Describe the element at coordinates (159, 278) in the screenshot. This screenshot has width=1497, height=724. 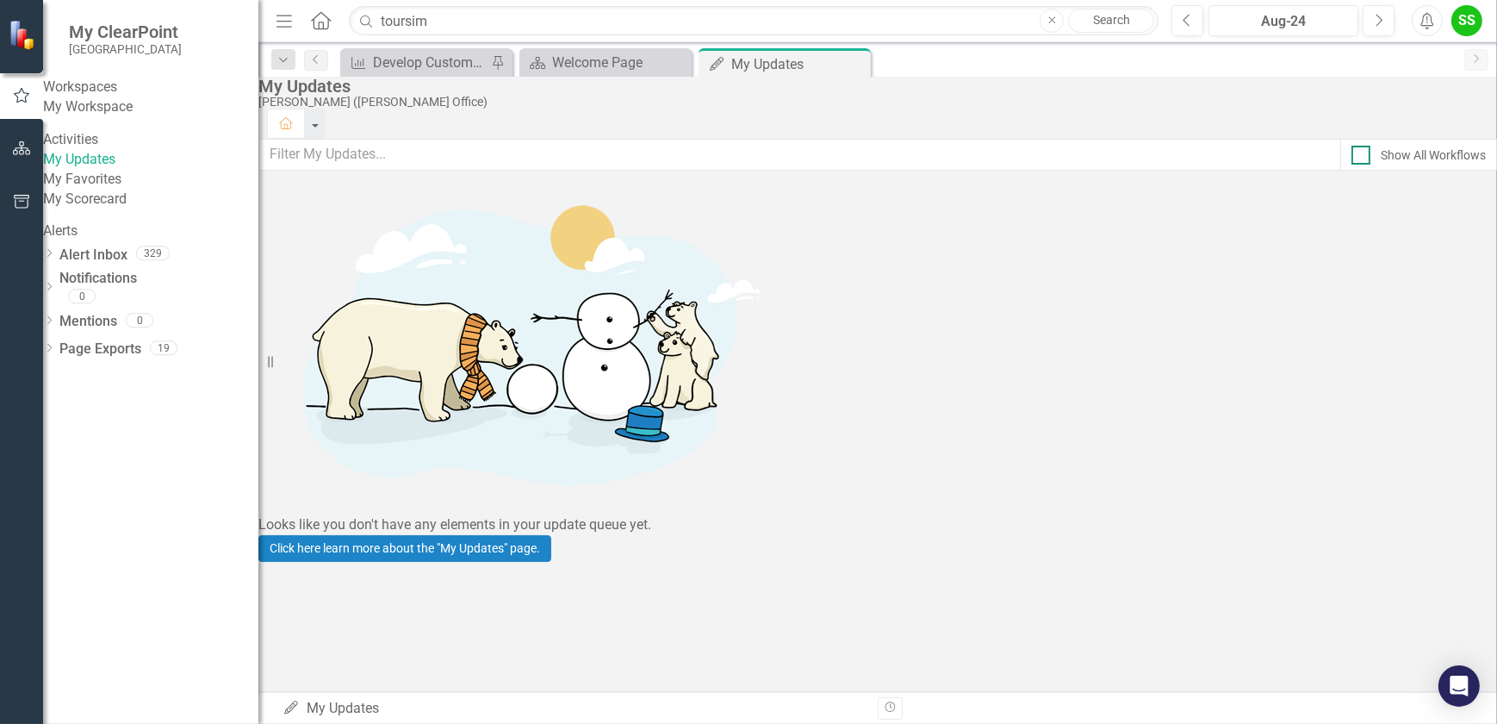
I see `a: Notifications` at that location.